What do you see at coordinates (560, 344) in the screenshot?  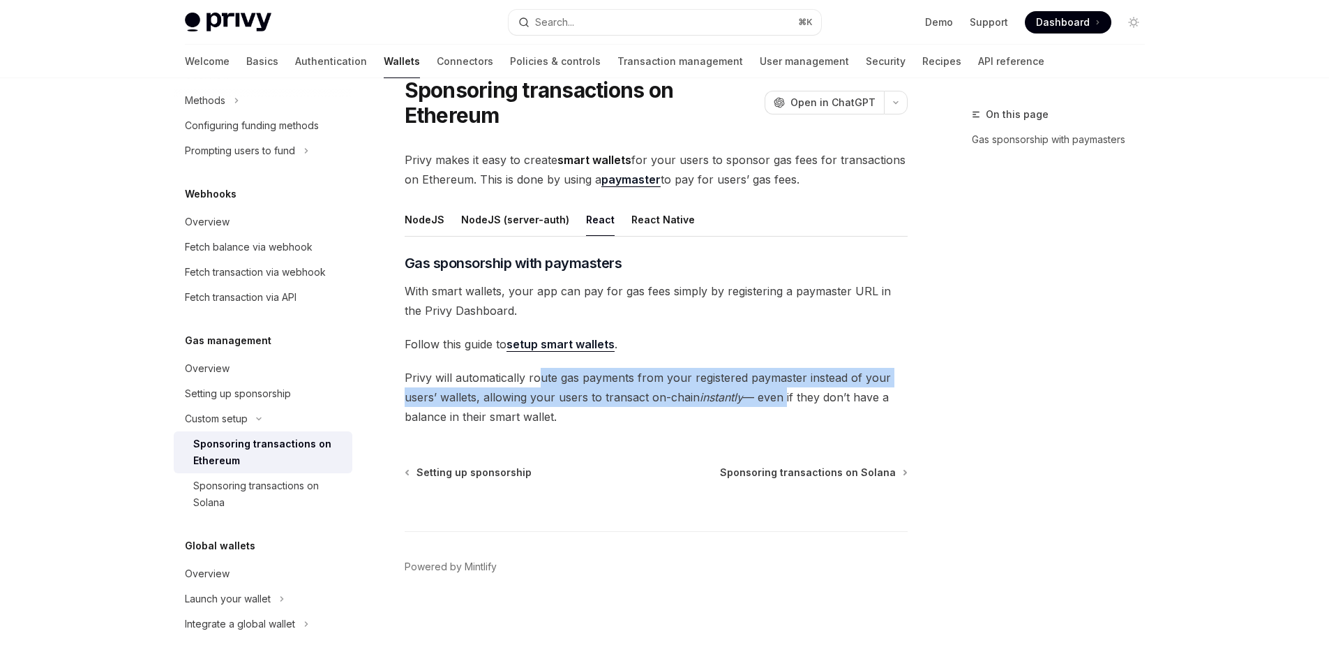 I see `a: setup smart wallets` at bounding box center [560, 344].